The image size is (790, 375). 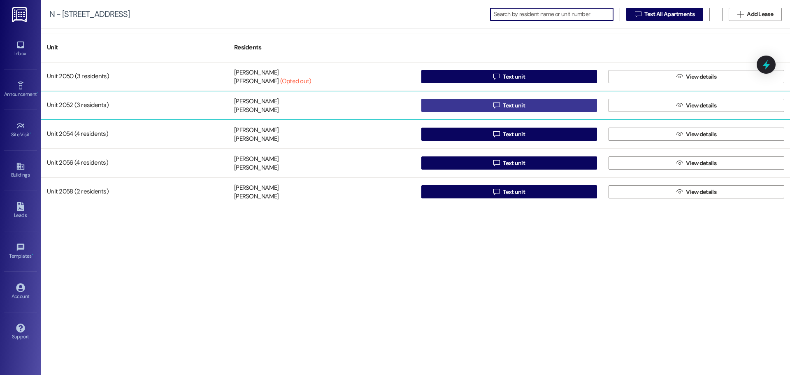 I want to click on span: Text All Apartments, so click(x=669, y=14).